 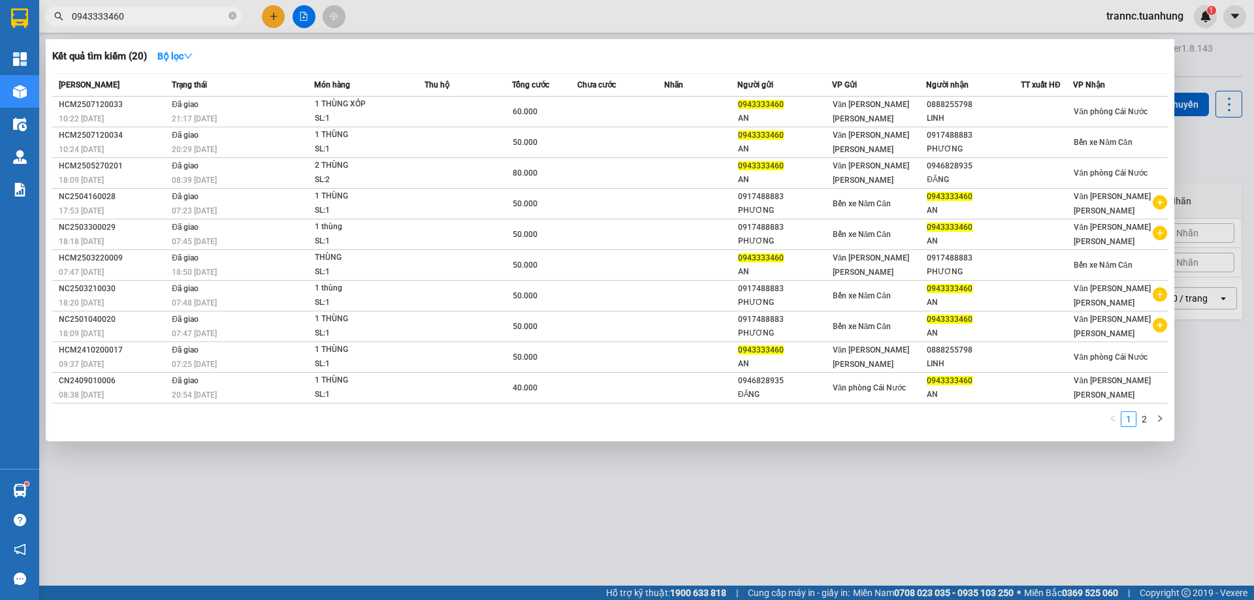 I want to click on a: 1, so click(x=1129, y=419).